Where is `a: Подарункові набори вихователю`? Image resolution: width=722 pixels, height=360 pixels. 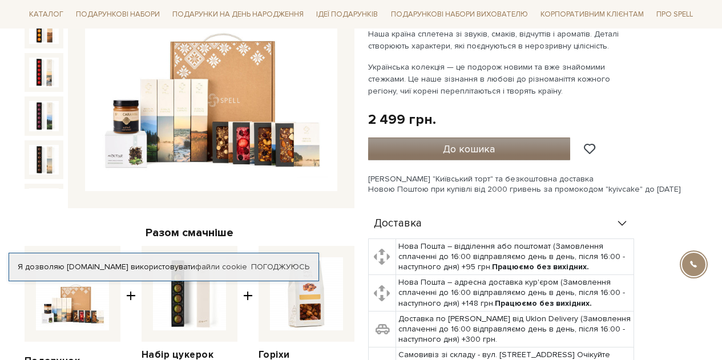
a: Подарункові набори вихователю is located at coordinates (459, 14).